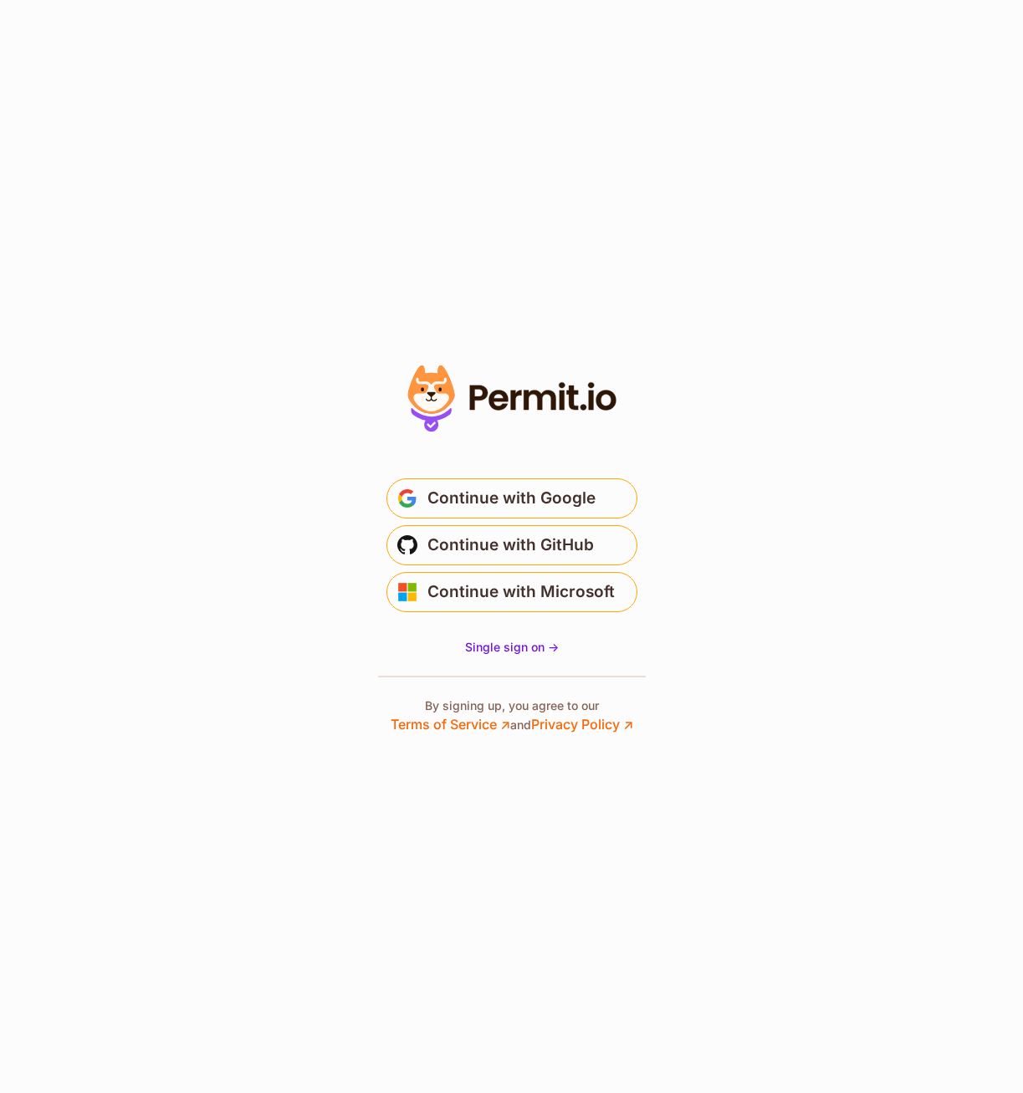 The width and height of the screenshot is (1023, 1093). Describe the element at coordinates (521, 592) in the screenshot. I see `span: Continue with Microsoft` at that location.